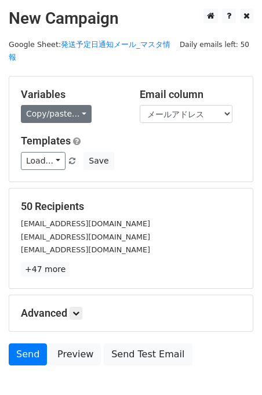 The height and width of the screenshot is (395, 262). Describe the element at coordinates (43, 161) in the screenshot. I see `a: Load...` at that location.